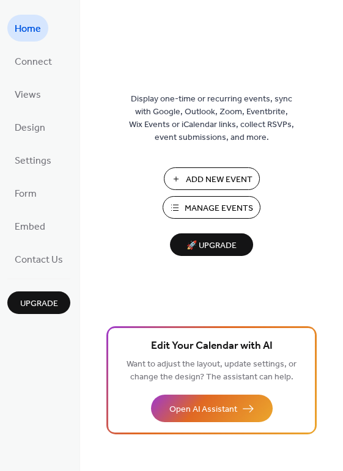  Describe the element at coordinates (212, 408) in the screenshot. I see `button: Open AI Assistant` at that location.